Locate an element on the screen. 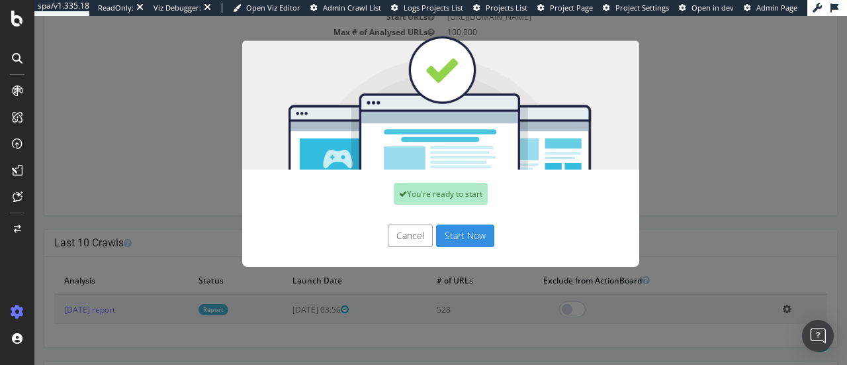  a: Admin Page is located at coordinates (770, 8).